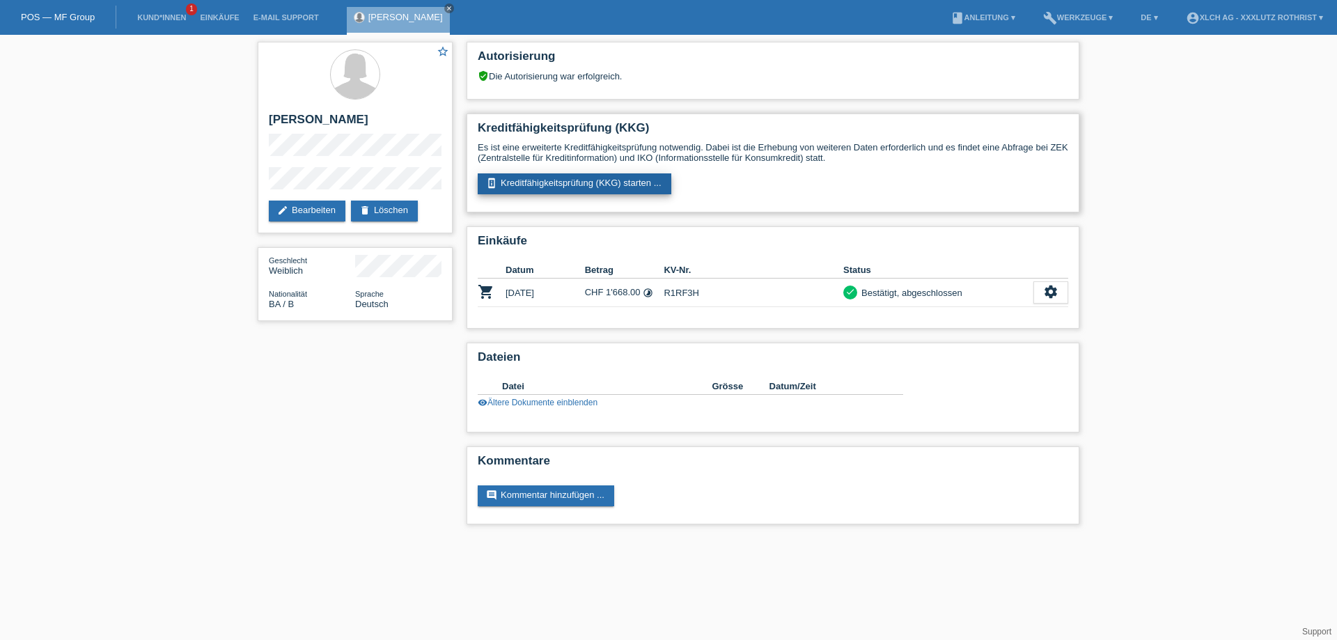 This screenshot has height=640, width=1337. What do you see at coordinates (538, 402) in the screenshot?
I see `a: visibilityÄltere Dokumente einblenden` at bounding box center [538, 402].